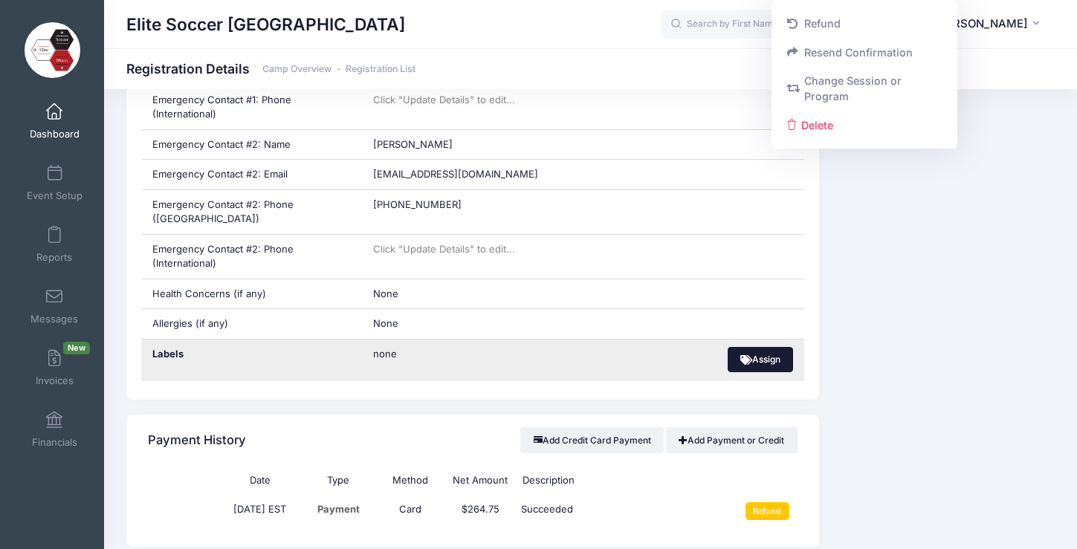  What do you see at coordinates (865, 52) in the screenshot?
I see `a: Resend Confirmation` at bounding box center [865, 52].